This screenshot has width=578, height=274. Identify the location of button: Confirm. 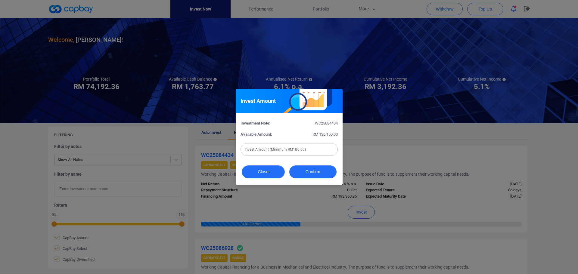
(313, 172).